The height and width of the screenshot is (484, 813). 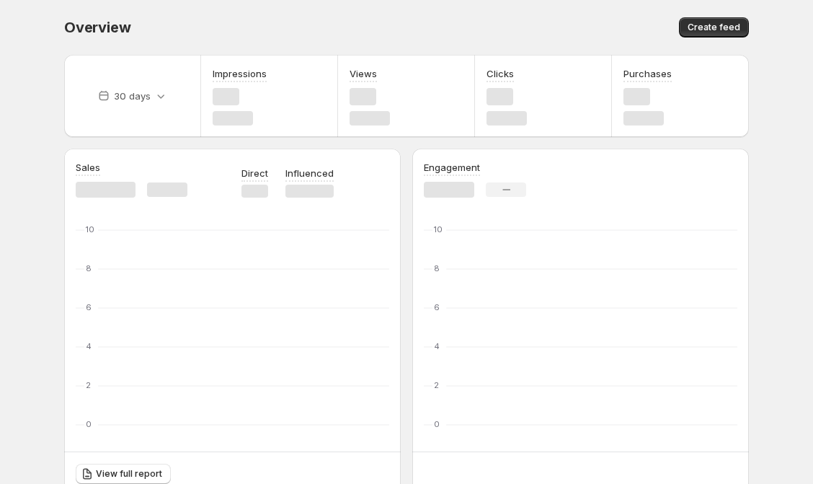 What do you see at coordinates (713, 27) in the screenshot?
I see `span: Create feed` at bounding box center [713, 27].